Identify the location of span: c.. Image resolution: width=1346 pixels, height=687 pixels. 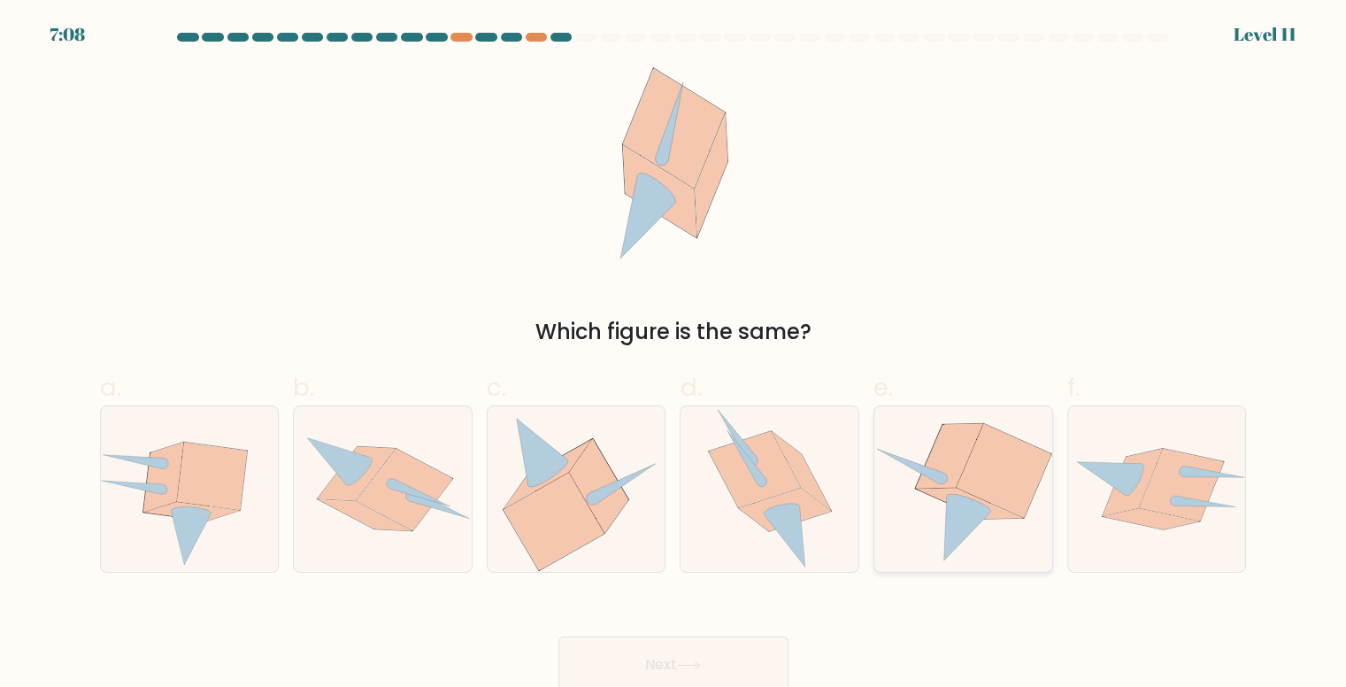
(496, 387).